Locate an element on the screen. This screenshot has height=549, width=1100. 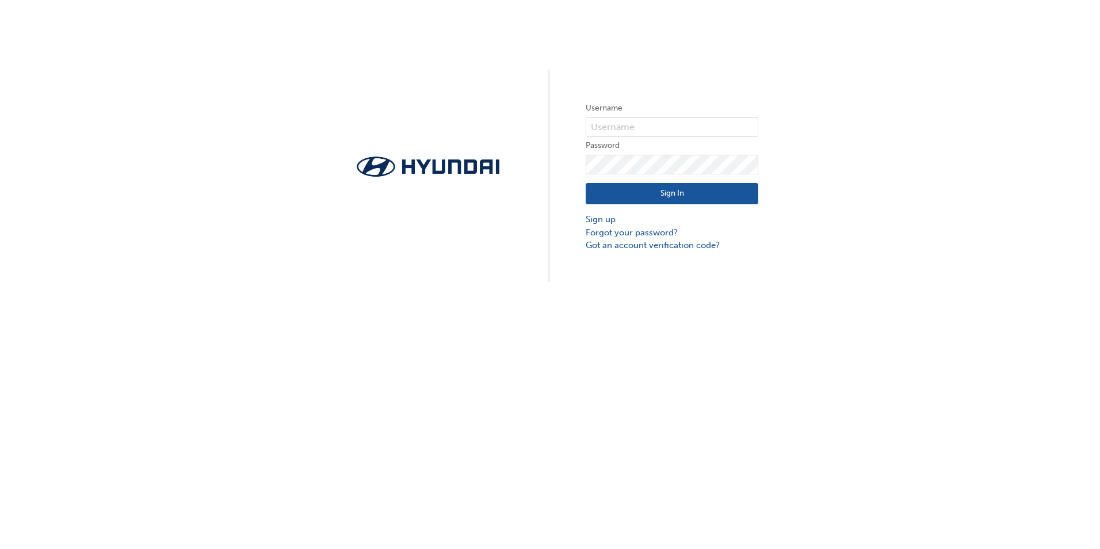
button: Sign In is located at coordinates (672, 194).